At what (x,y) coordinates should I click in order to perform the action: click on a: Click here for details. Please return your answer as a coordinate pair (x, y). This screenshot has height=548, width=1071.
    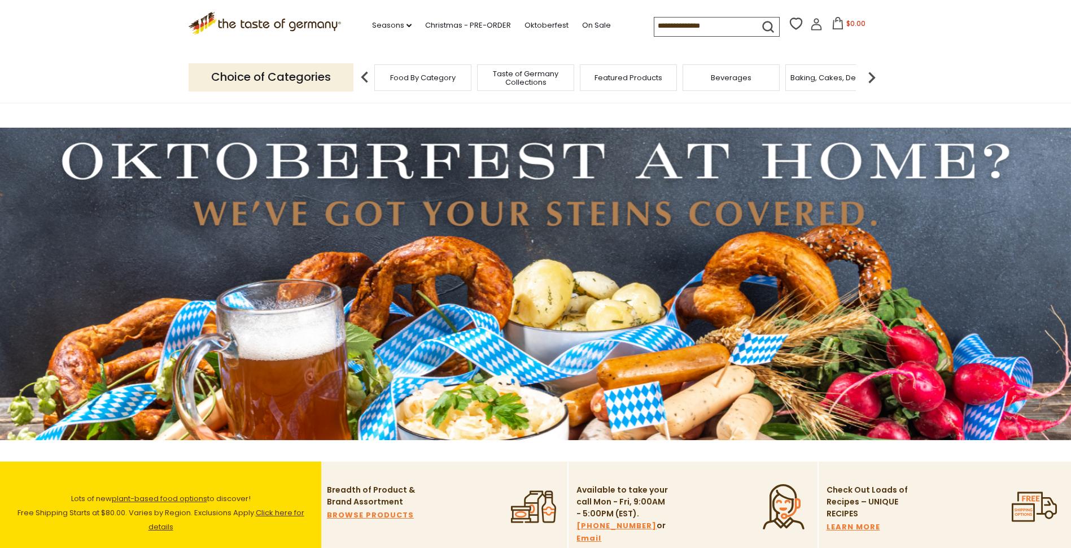
    Looking at the image, I should click on (226, 519).